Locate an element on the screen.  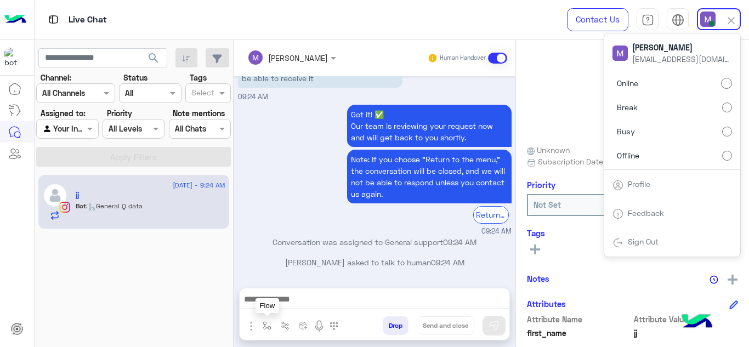
span: : General Q data is located at coordinates (114, 206).